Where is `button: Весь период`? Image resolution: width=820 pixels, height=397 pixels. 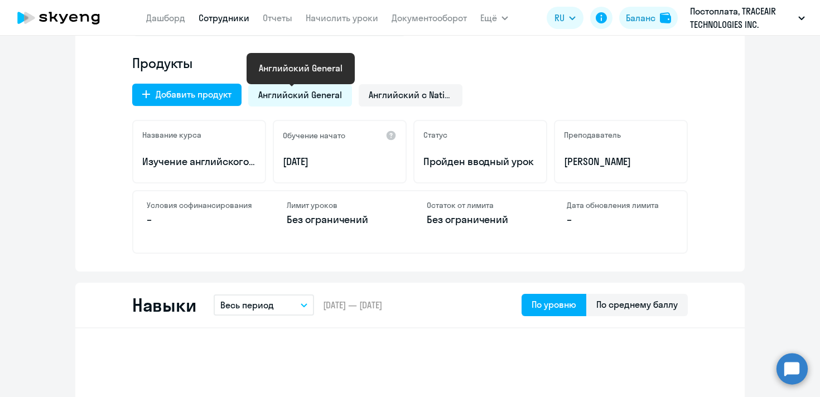 button: Весь период is located at coordinates (264, 305).